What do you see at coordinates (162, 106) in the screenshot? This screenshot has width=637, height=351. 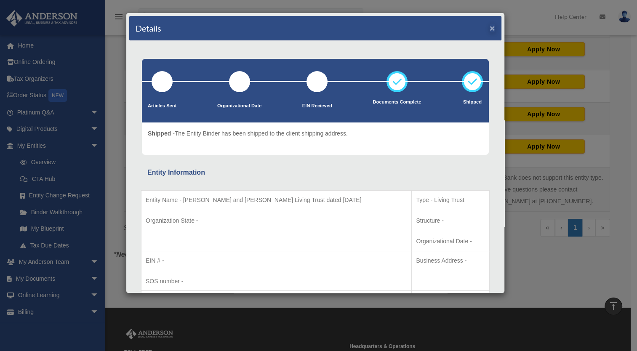 I see `p: Articles Sent` at bounding box center [162, 106].